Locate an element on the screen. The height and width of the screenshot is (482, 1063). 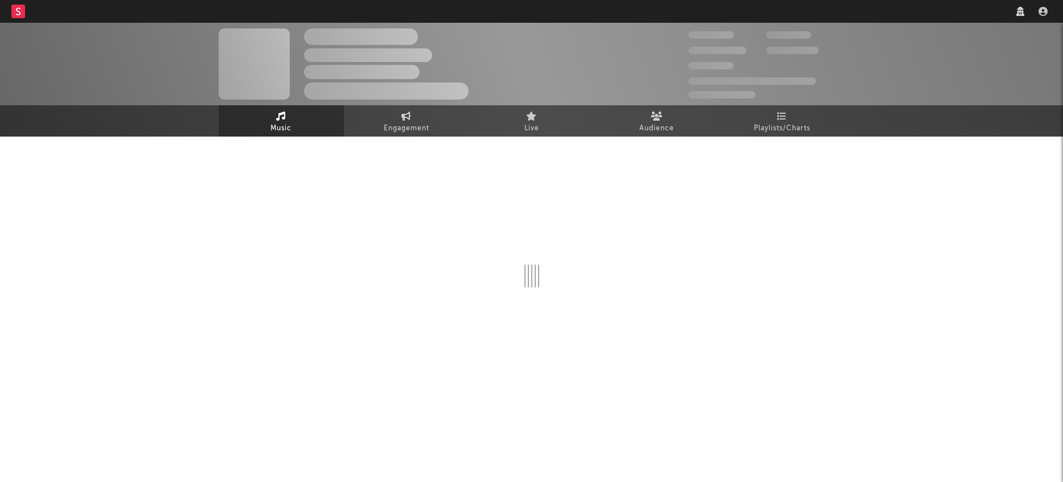
a: Audience is located at coordinates (657, 121).